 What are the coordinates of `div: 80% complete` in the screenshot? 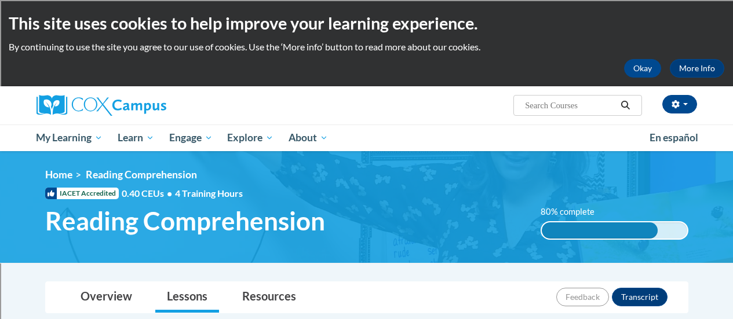 It's located at (599, 230).